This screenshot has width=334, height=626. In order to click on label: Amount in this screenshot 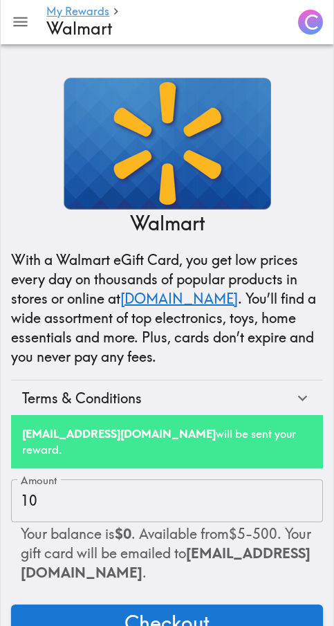, I will do `click(39, 481)`.